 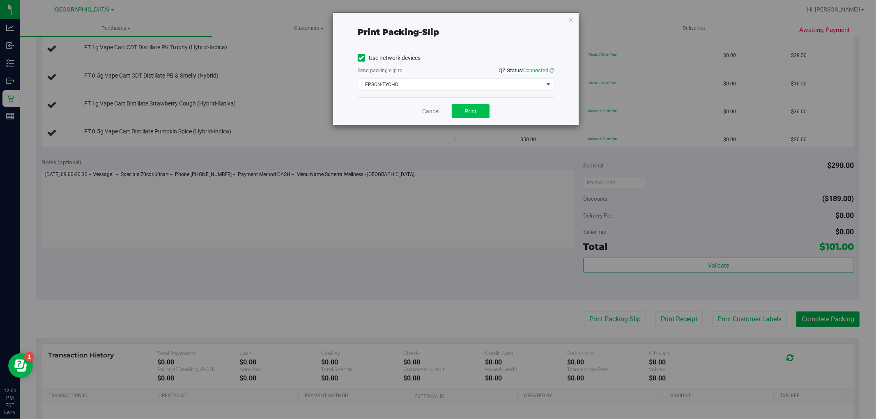 What do you see at coordinates (536, 70) in the screenshot?
I see `span: Connected` at bounding box center [536, 70].